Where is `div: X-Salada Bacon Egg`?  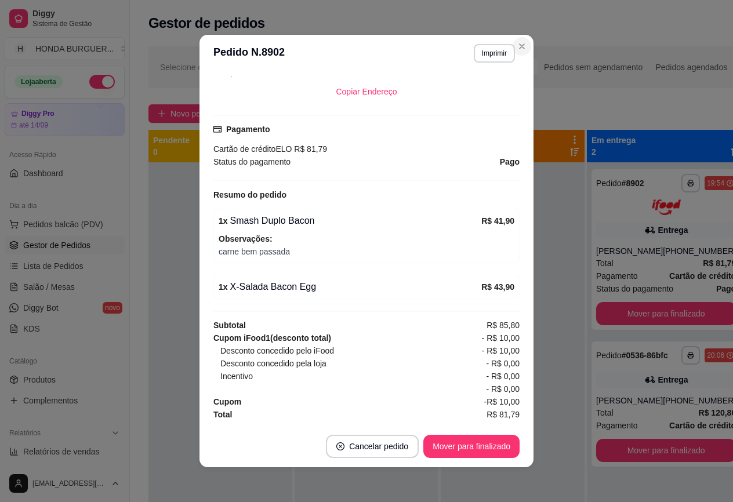
div: X-Salada Bacon Egg is located at coordinates (350, 287).